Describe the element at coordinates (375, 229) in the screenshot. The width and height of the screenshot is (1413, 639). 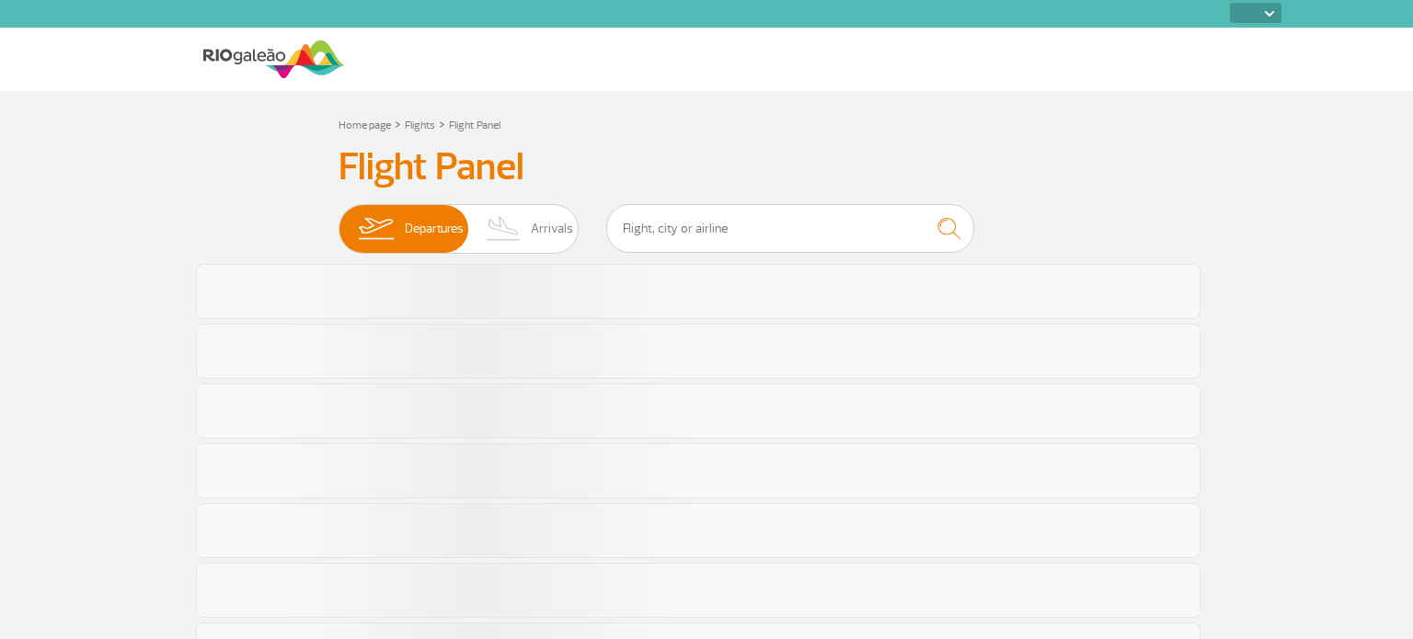
I see `img: slider-embarque` at that location.